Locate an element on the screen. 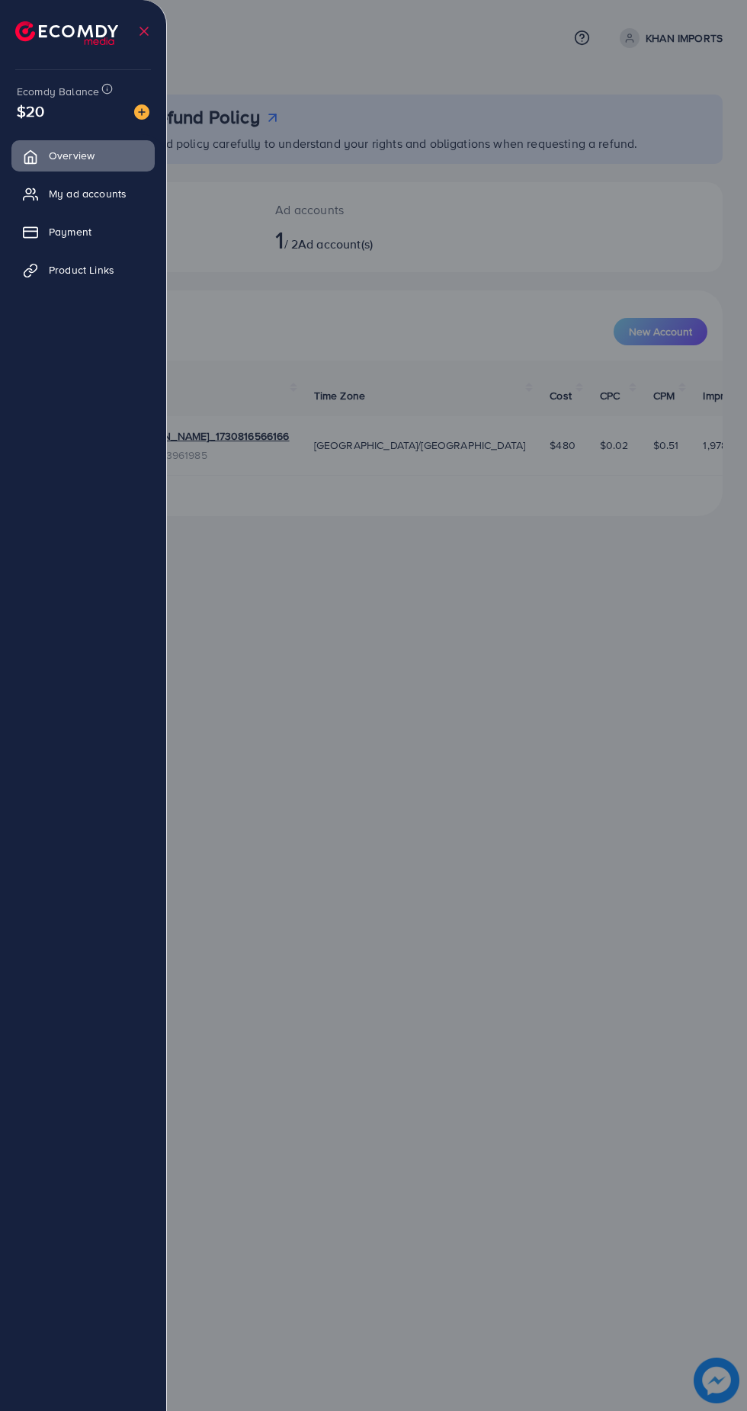 Image resolution: width=747 pixels, height=1411 pixels. span: Overview is located at coordinates (72, 156).